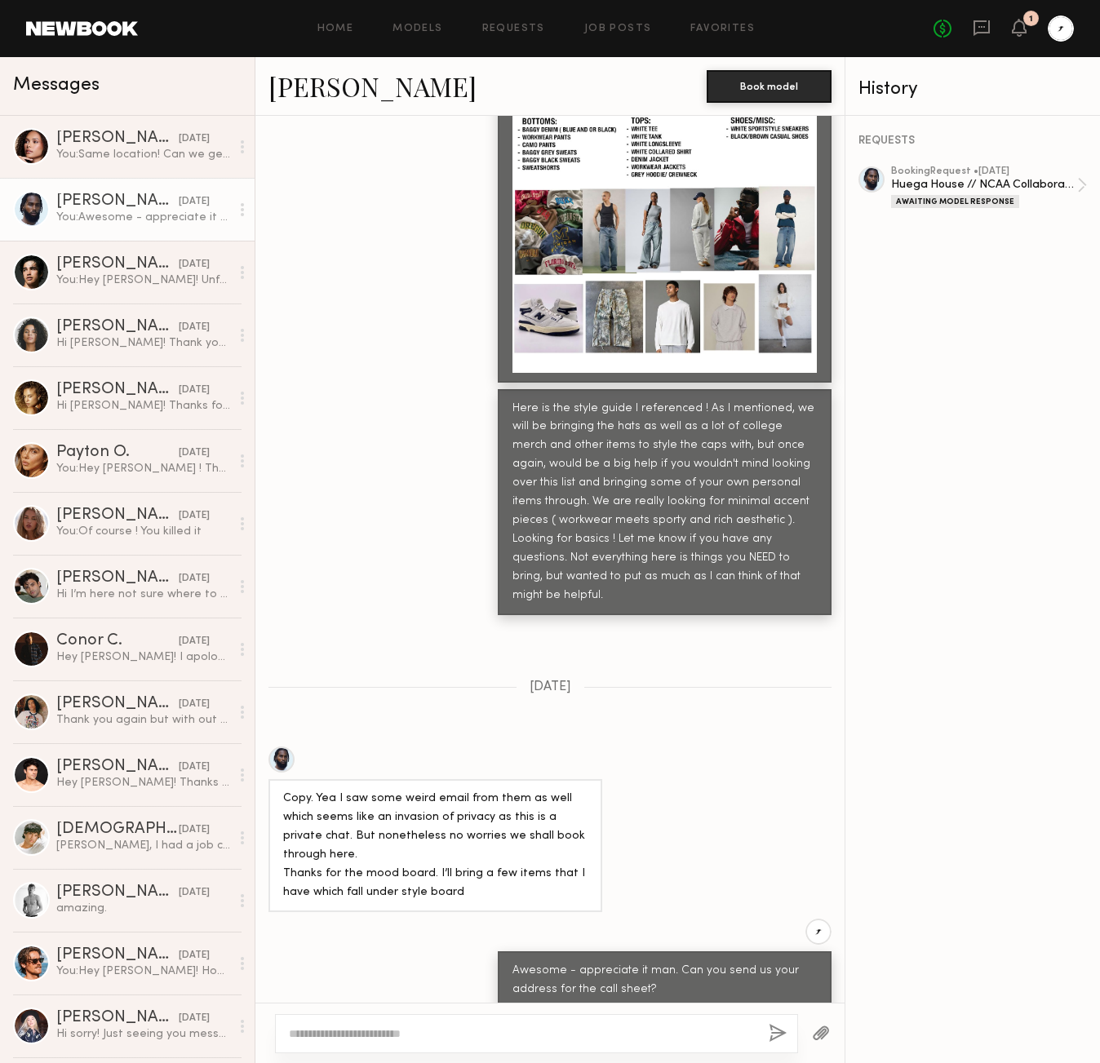 The height and width of the screenshot is (1063, 1100). What do you see at coordinates (143, 908) in the screenshot?
I see `div: amazing.` at bounding box center [143, 908].